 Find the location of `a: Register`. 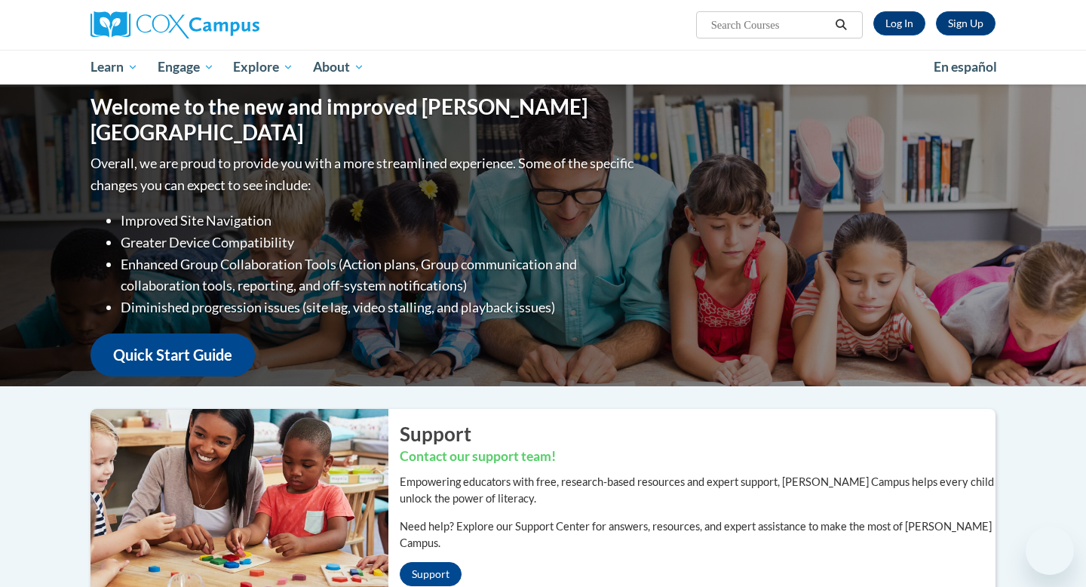

a: Register is located at coordinates (966, 23).